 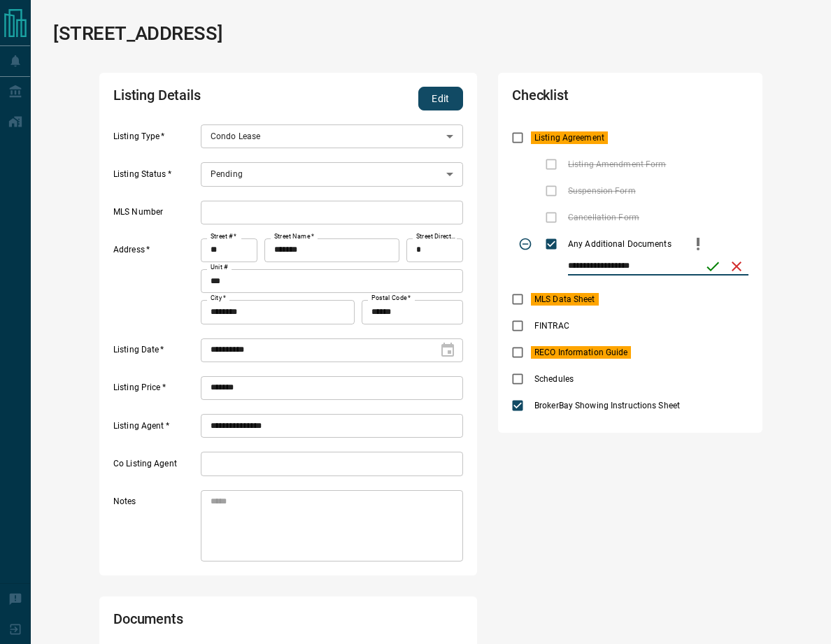 I want to click on label: City, so click(x=218, y=298).